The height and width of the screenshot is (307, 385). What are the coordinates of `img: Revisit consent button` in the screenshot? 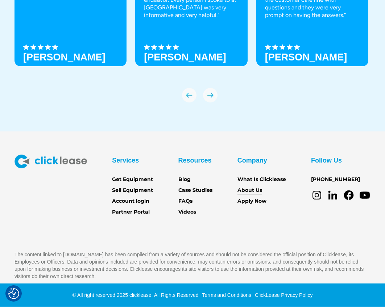 It's located at (14, 294).